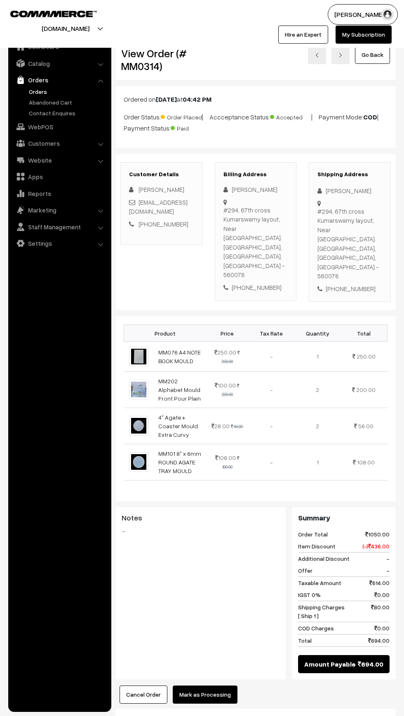  What do you see at coordinates (319, 583) in the screenshot?
I see `span: Taxable Amount` at bounding box center [319, 583].